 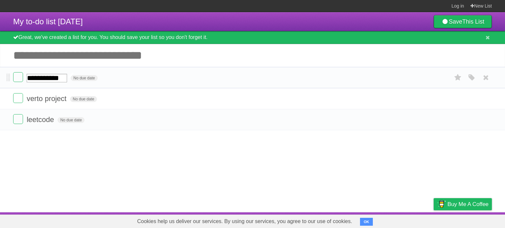 I want to click on label: Star task, so click(x=458, y=78).